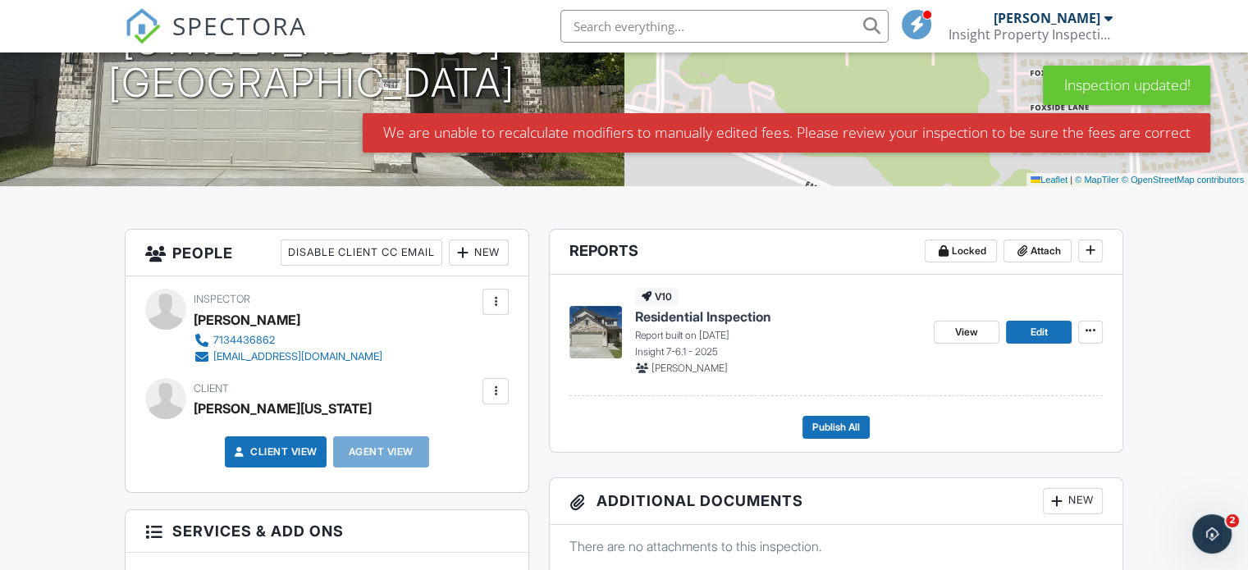 The height and width of the screenshot is (570, 1248). Describe the element at coordinates (327, 532) in the screenshot. I see `h3: Services & Add ons` at that location.